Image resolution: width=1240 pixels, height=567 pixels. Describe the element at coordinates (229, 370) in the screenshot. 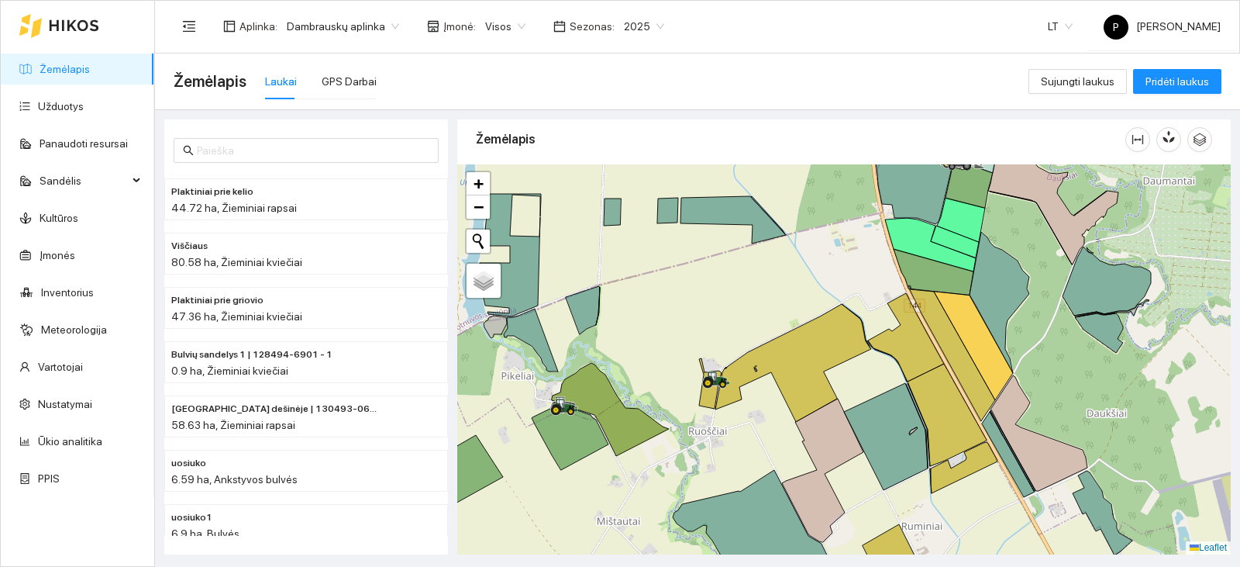

I see `span: 0.9 ha, Žieminiai kviečiai` at that location.